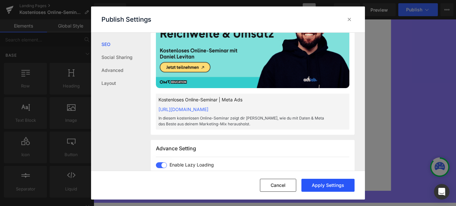 The width and height of the screenshot is (456, 206). Describe the element at coordinates (188, 81) in the screenshot. I see `font: Wie Meta als Daten-Monster deine Zielgruppe punktgenau anspricht` at that location.